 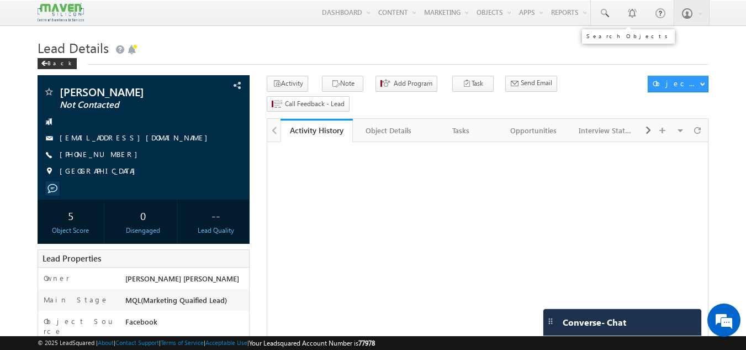 I want to click on a: Opportunities, so click(x=533, y=130).